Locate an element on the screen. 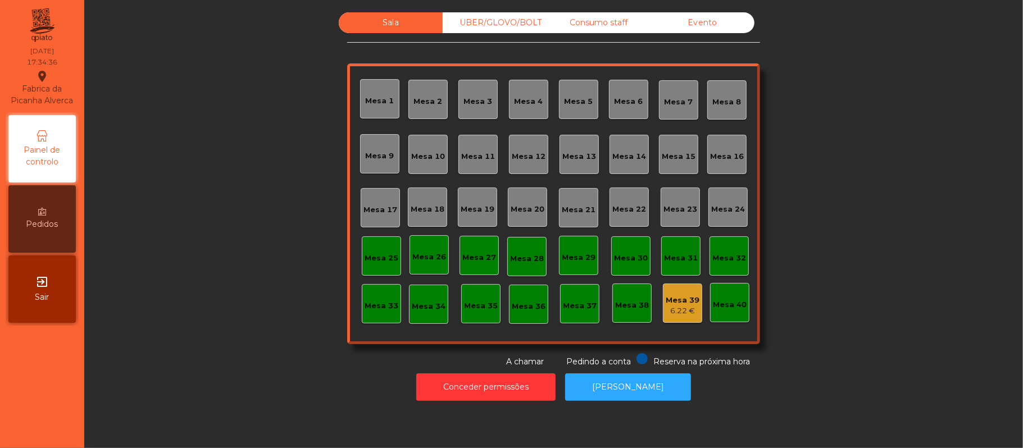 This screenshot has width=1023, height=448. div: Mesa 19 is located at coordinates (477, 209).